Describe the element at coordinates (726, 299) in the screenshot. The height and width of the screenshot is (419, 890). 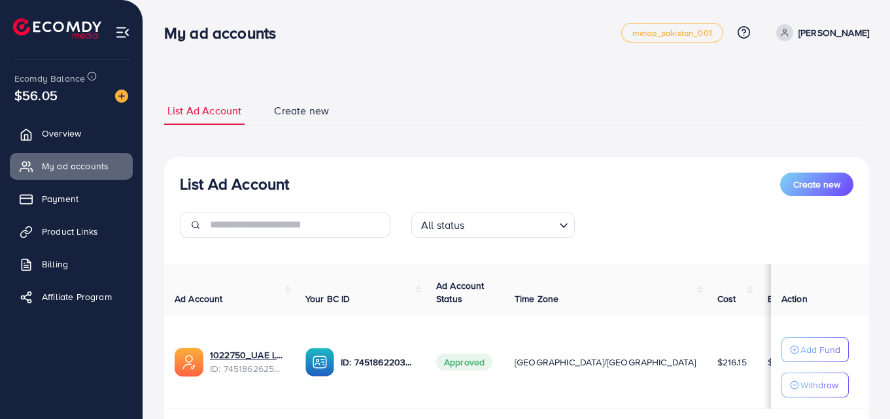
I see `span: Cost` at that location.